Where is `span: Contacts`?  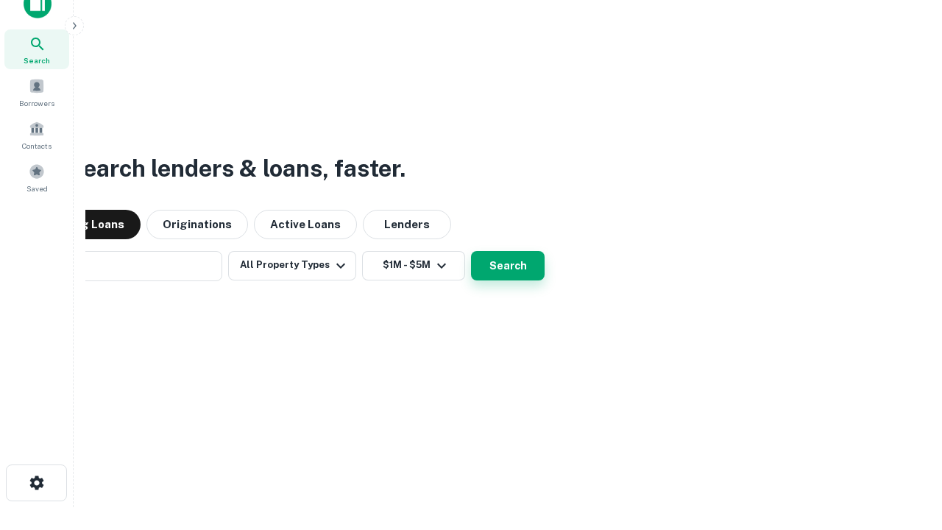 span: Contacts is located at coordinates (37, 146).